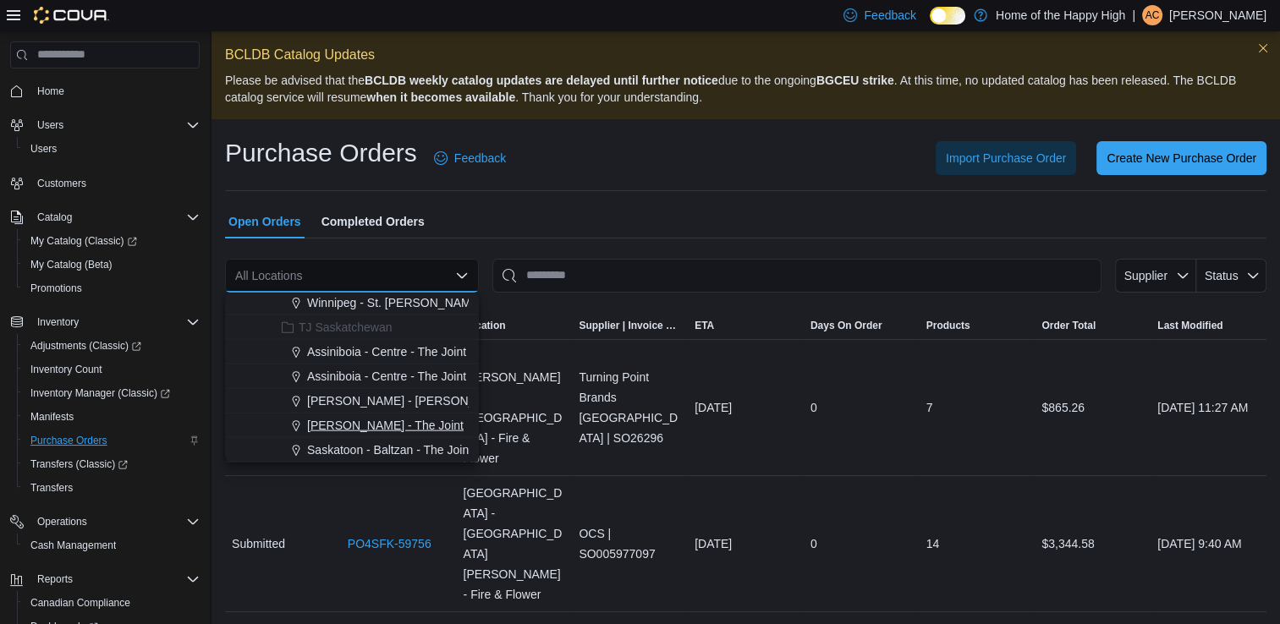 The image size is (1280, 624). Describe the element at coordinates (112, 393) in the screenshot. I see `a: Inventory Manager (Classic)` at that location.